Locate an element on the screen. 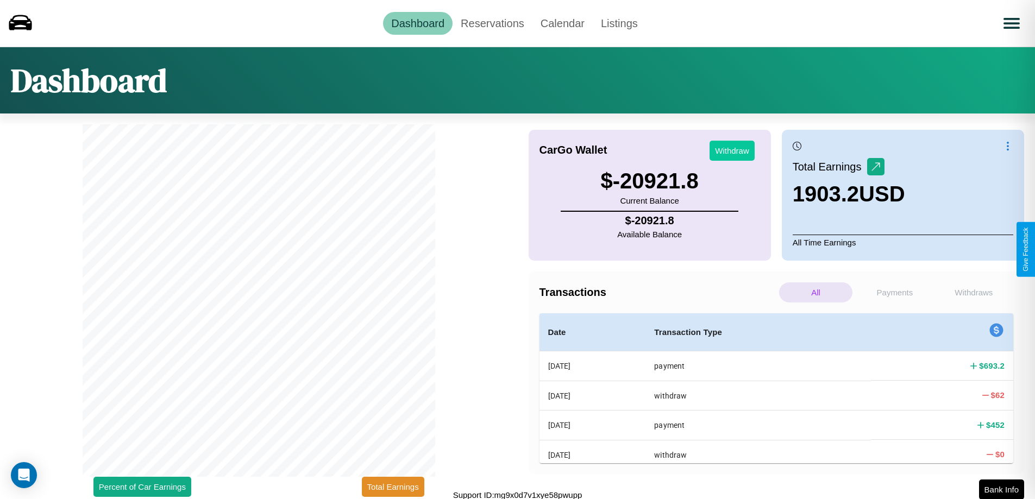 This screenshot has width=1035, height=499. p: Payments is located at coordinates (894, 292).